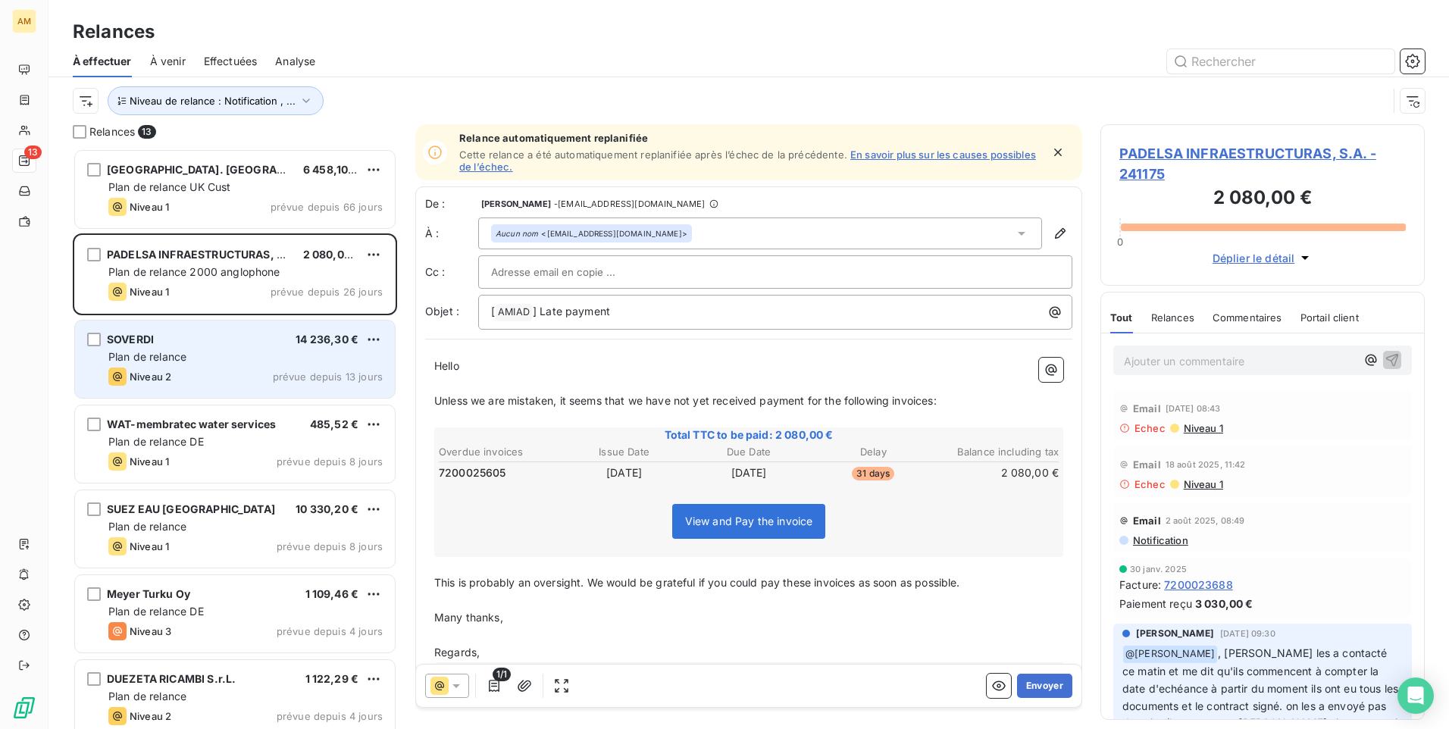  I want to click on span: prévue depuis 13 jours, so click(327, 377).